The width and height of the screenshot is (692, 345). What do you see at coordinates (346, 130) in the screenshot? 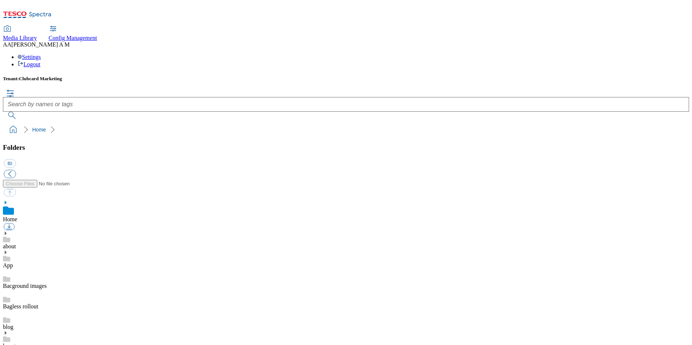
I see `nav: breadcrumb` at bounding box center [346, 130].